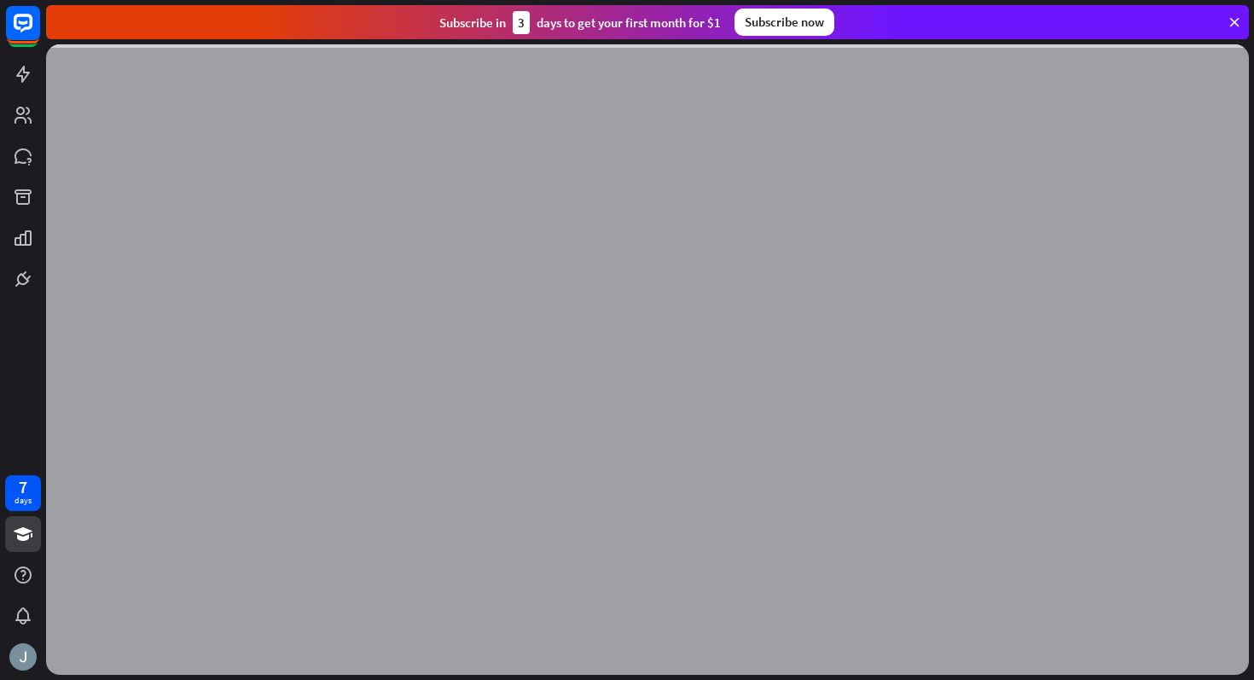 Image resolution: width=1254 pixels, height=680 pixels. I want to click on div: days, so click(23, 501).